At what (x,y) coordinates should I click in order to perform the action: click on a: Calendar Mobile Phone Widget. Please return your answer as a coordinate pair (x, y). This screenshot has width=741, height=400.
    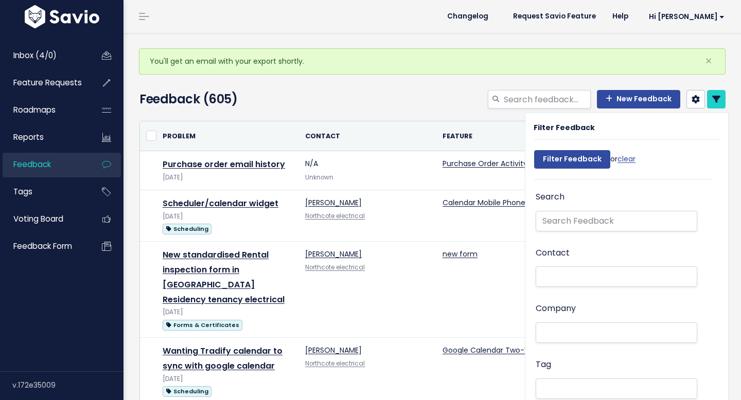
    Looking at the image, I should click on (497, 203).